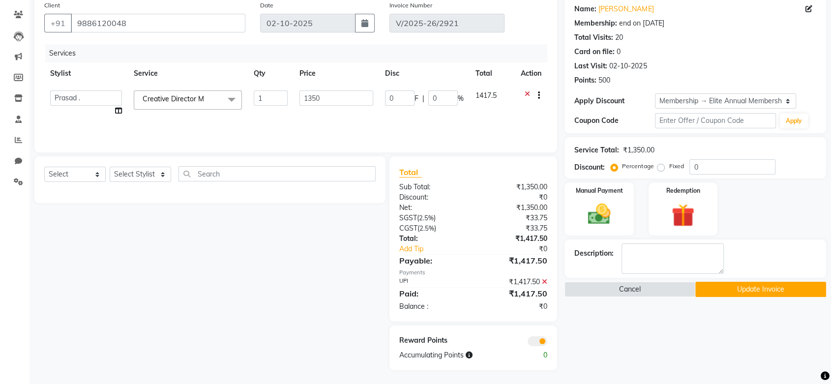 The image size is (831, 384). Describe the element at coordinates (408, 228) in the screenshot. I see `span: CGST` at that location.